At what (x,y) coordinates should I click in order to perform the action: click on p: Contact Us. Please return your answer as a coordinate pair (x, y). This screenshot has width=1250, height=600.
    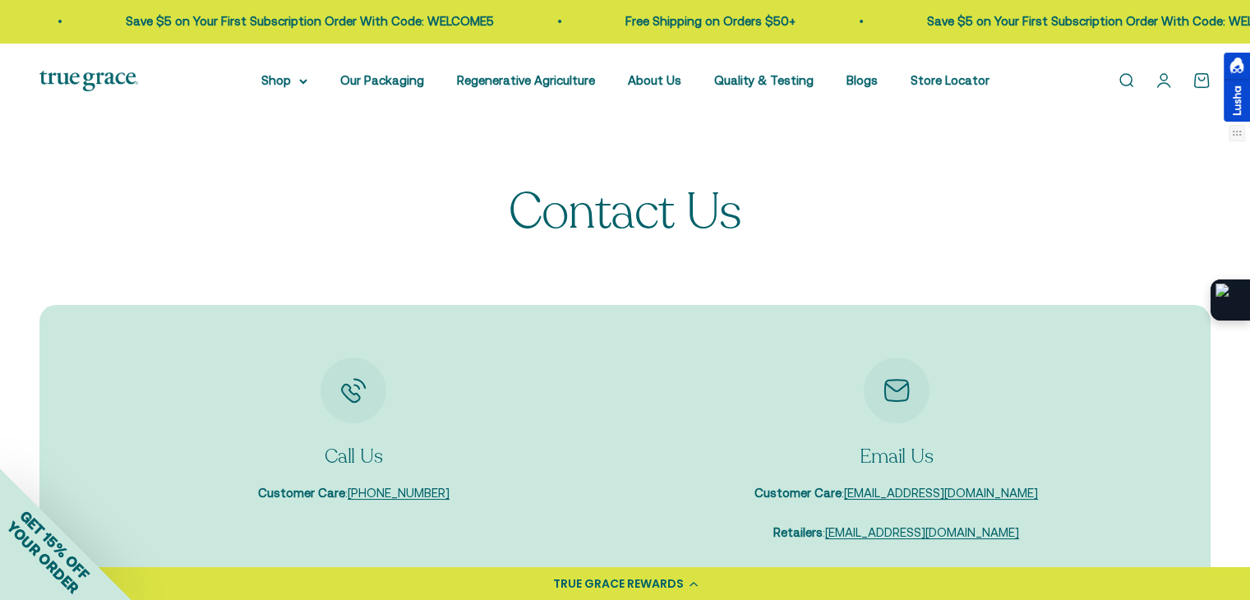
    Looking at the image, I should click on (625, 212).